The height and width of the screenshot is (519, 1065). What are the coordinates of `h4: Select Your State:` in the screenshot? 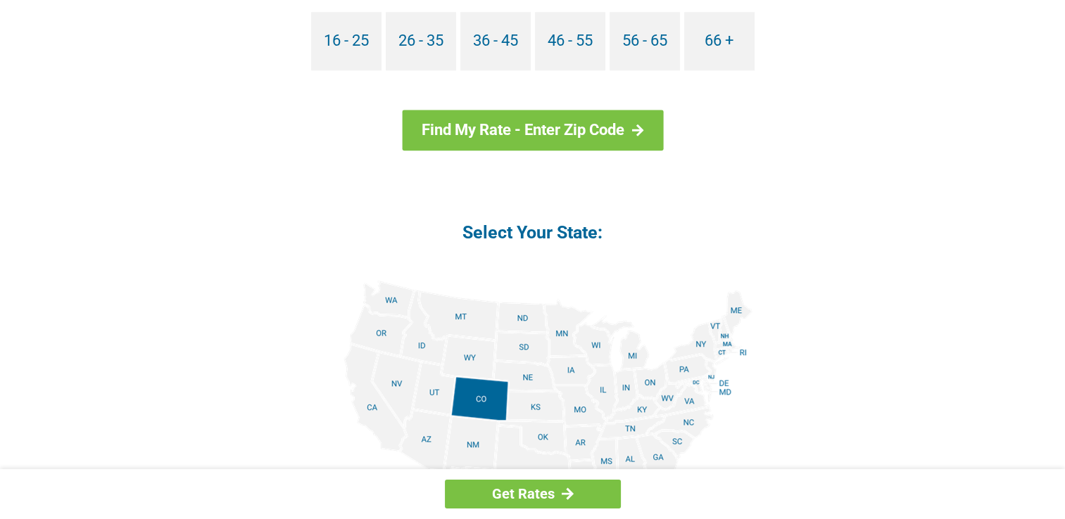 It's located at (533, 232).